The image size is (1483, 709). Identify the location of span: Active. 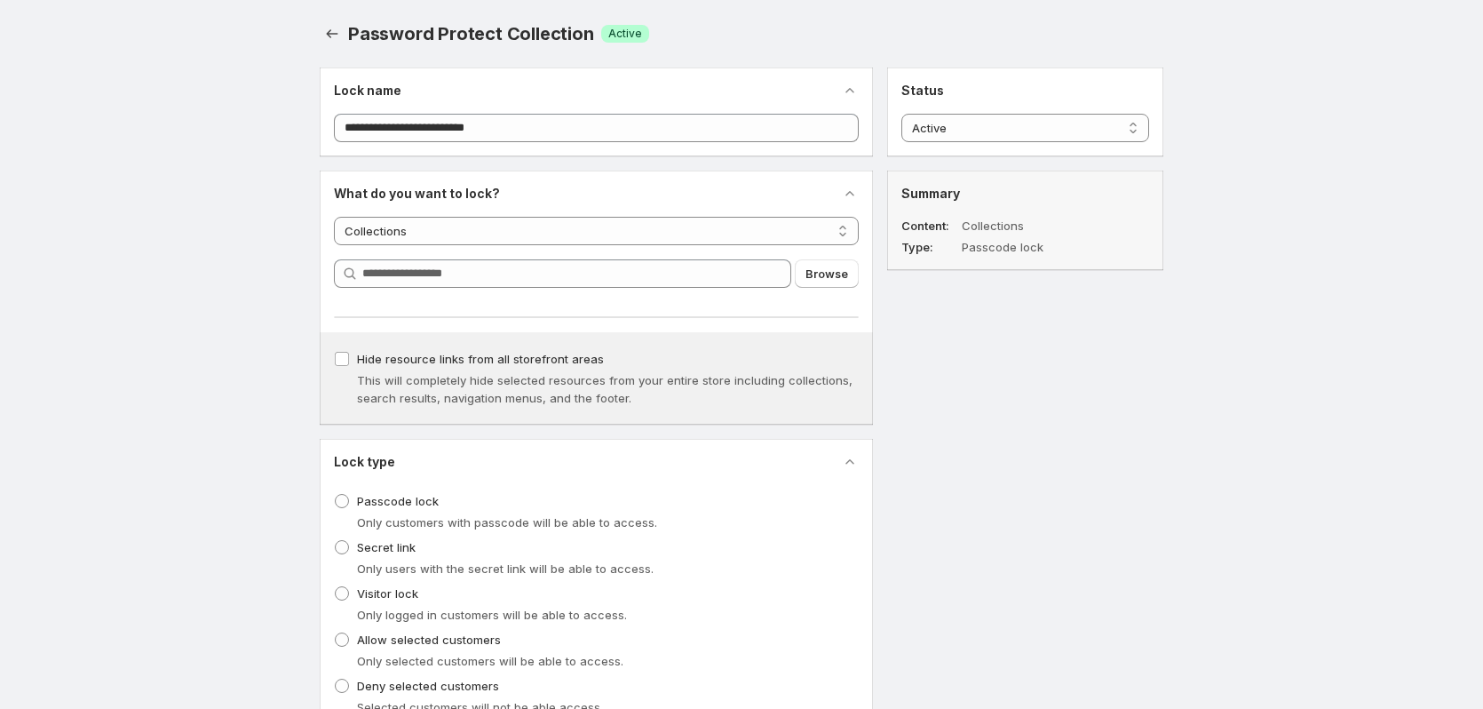
(625, 34).